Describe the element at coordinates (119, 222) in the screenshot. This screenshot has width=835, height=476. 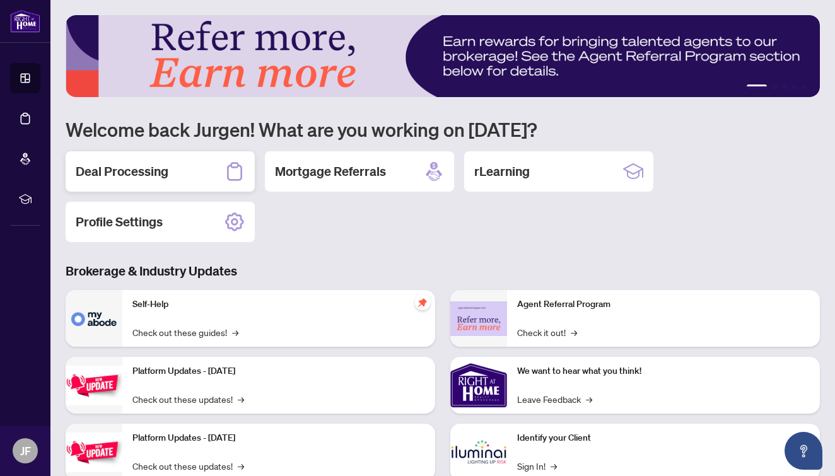
I see `h2: Profile Settings` at that location.